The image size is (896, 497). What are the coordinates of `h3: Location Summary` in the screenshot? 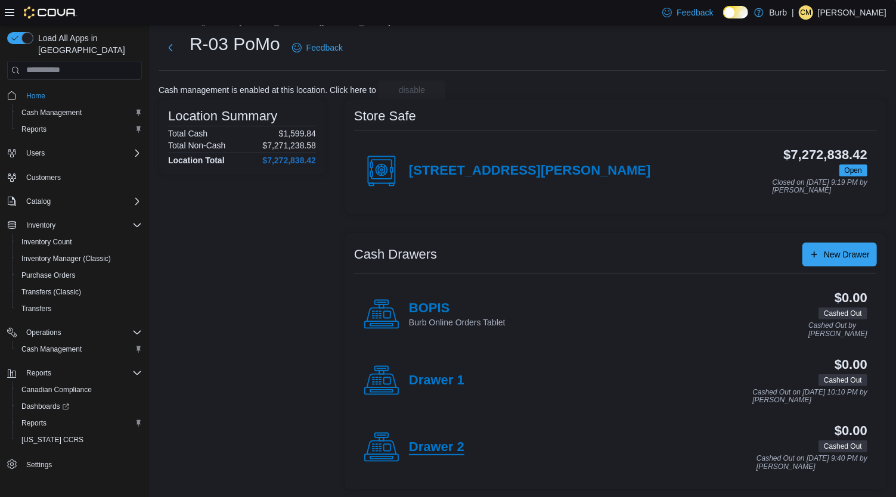 It's located at (222, 116).